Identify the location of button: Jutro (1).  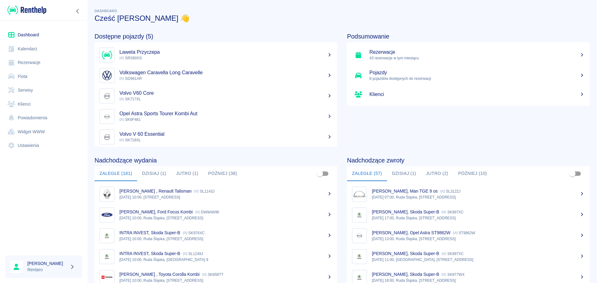
(187, 174).